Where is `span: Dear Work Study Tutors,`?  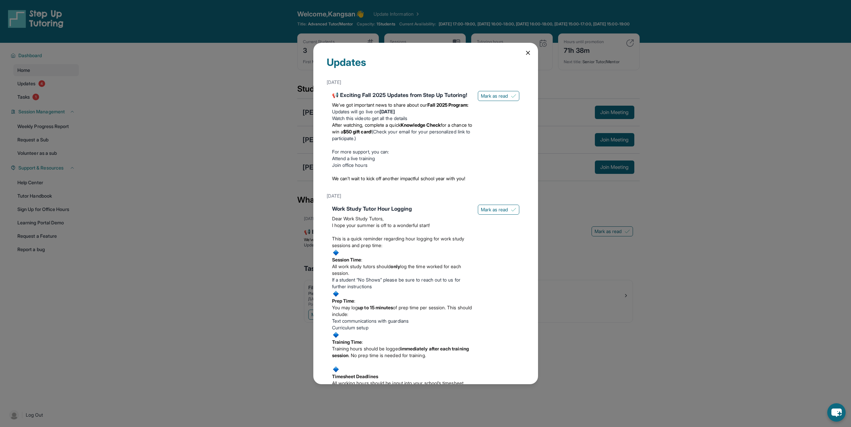
span: Dear Work Study Tutors, is located at coordinates (358, 218).